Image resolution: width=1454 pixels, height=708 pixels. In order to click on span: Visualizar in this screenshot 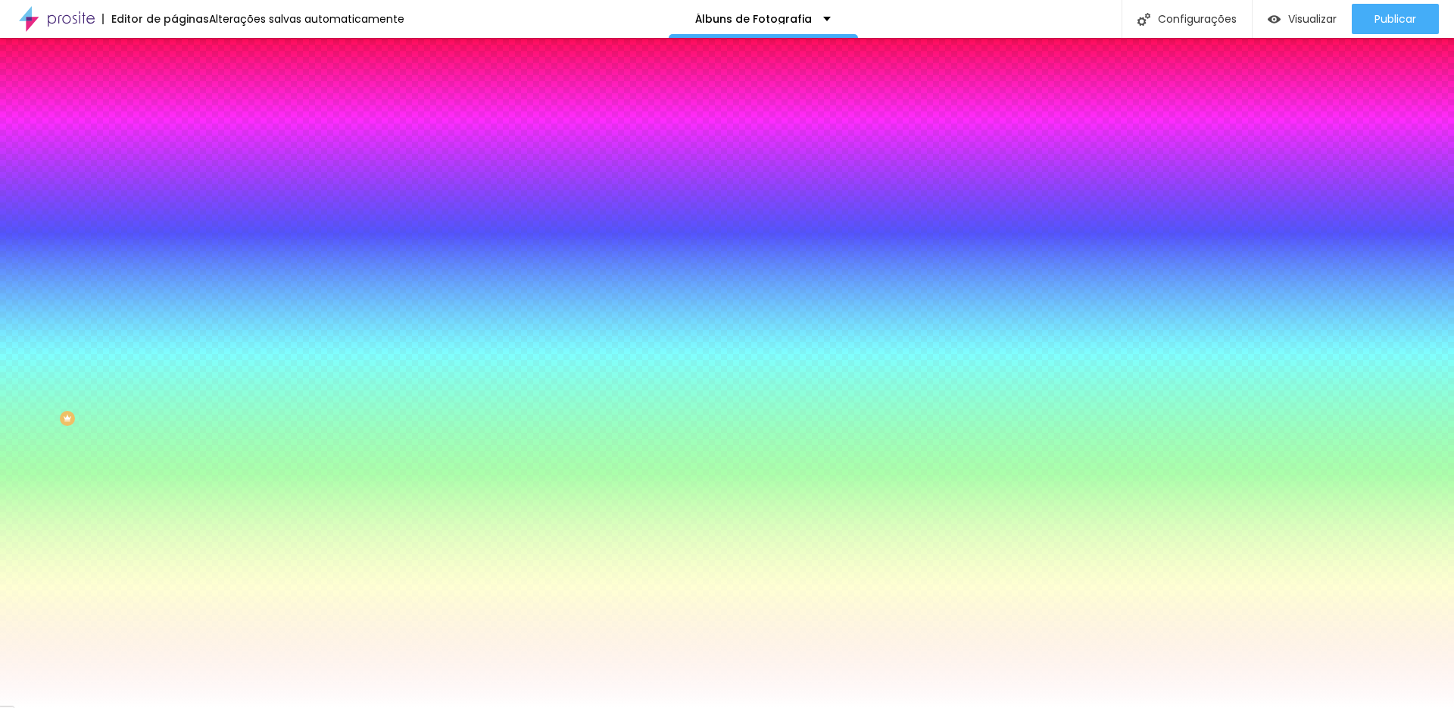, I will do `click(1313, 19)`.